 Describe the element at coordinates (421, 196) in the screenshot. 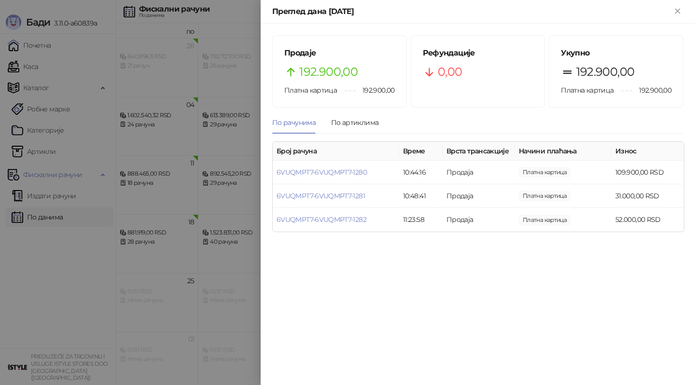

I see `td: 10:48:41` at that location.